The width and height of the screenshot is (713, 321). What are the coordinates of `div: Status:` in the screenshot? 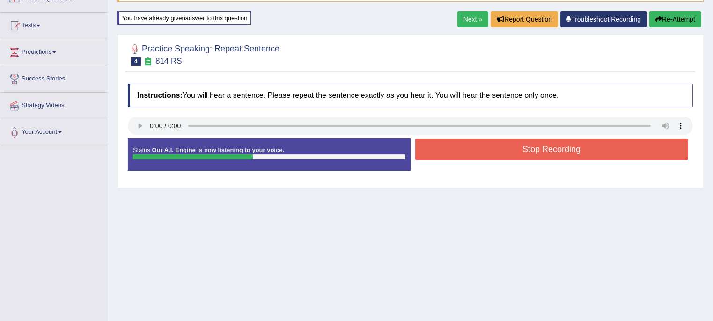 It's located at (269, 154).